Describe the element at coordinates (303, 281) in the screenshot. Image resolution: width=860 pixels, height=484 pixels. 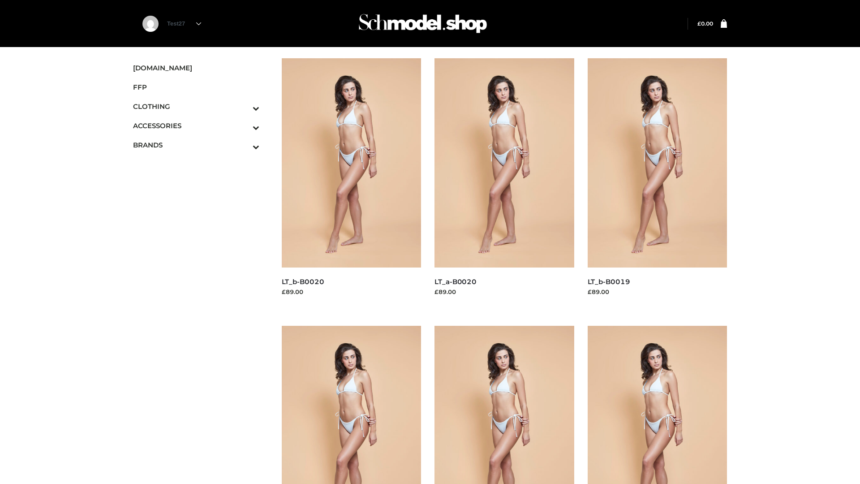
I see `a: LT_b-B0020` at that location.